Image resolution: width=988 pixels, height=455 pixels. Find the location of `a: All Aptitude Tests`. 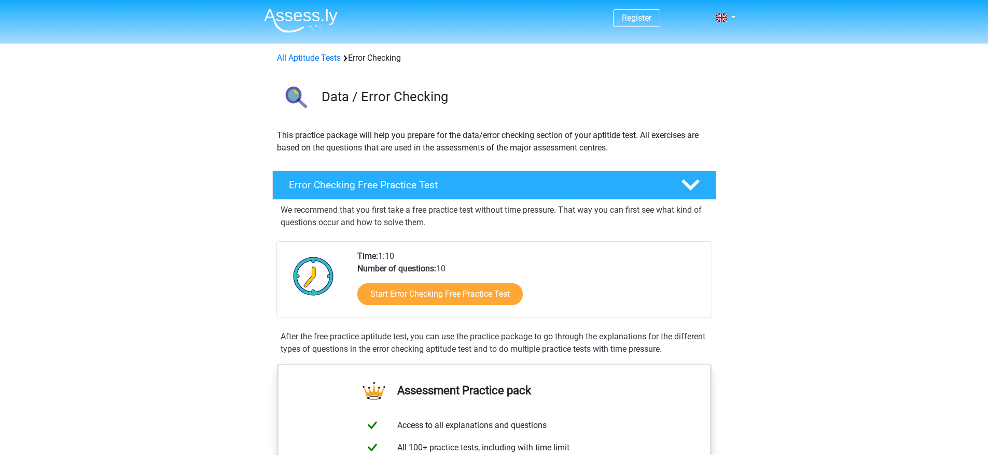

a: All Aptitude Tests is located at coordinates (309, 58).